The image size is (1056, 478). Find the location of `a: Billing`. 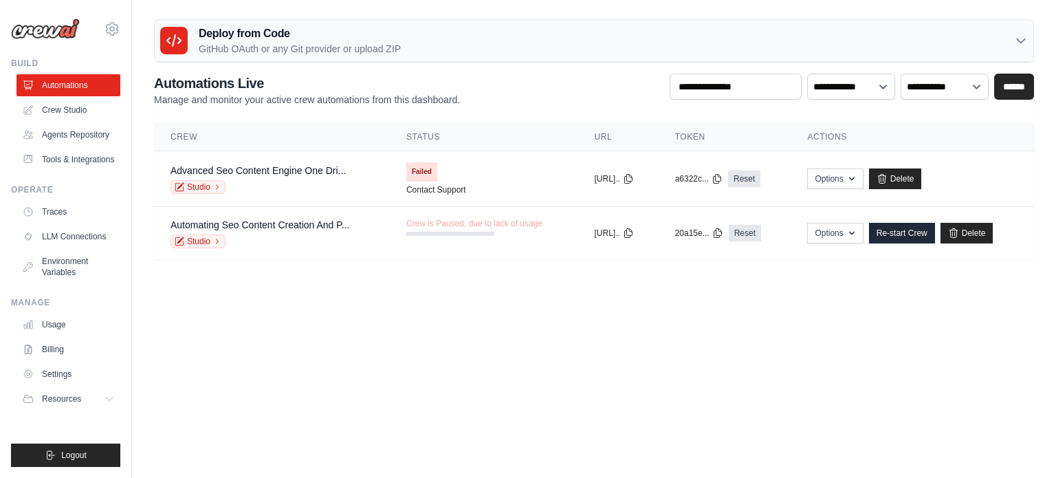

a: Billing is located at coordinates (68, 349).